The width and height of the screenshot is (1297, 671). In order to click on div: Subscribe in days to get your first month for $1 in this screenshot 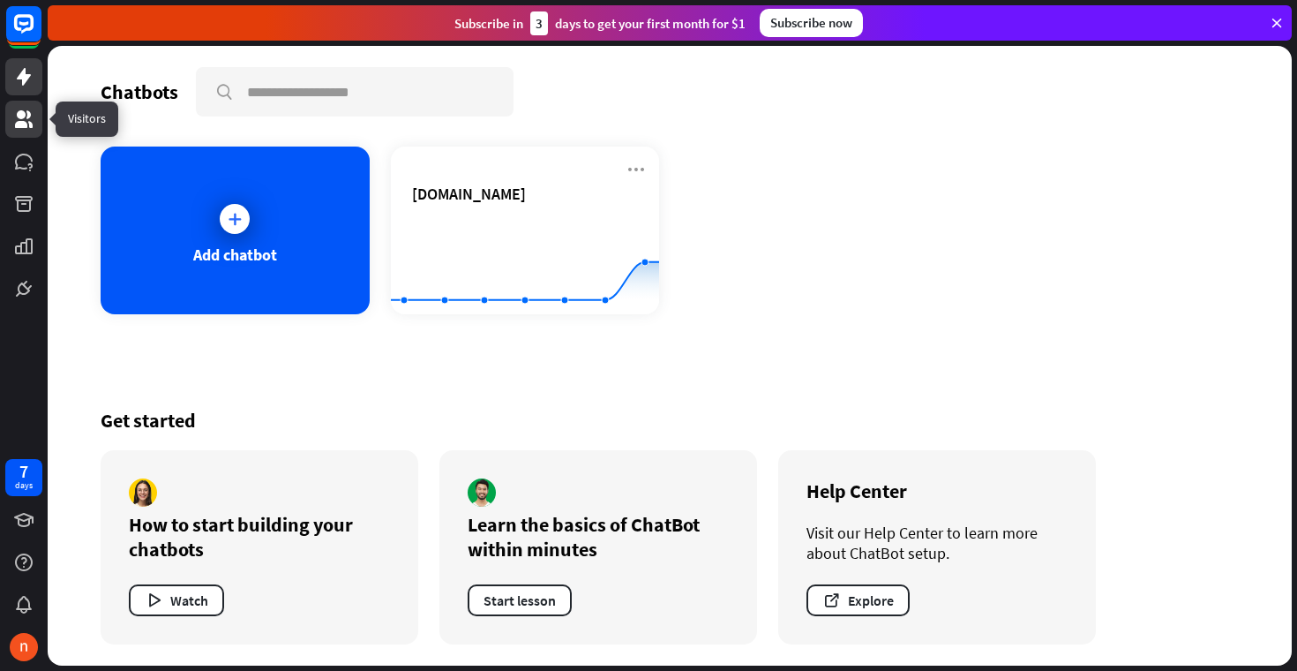, I will do `click(600, 23)`.